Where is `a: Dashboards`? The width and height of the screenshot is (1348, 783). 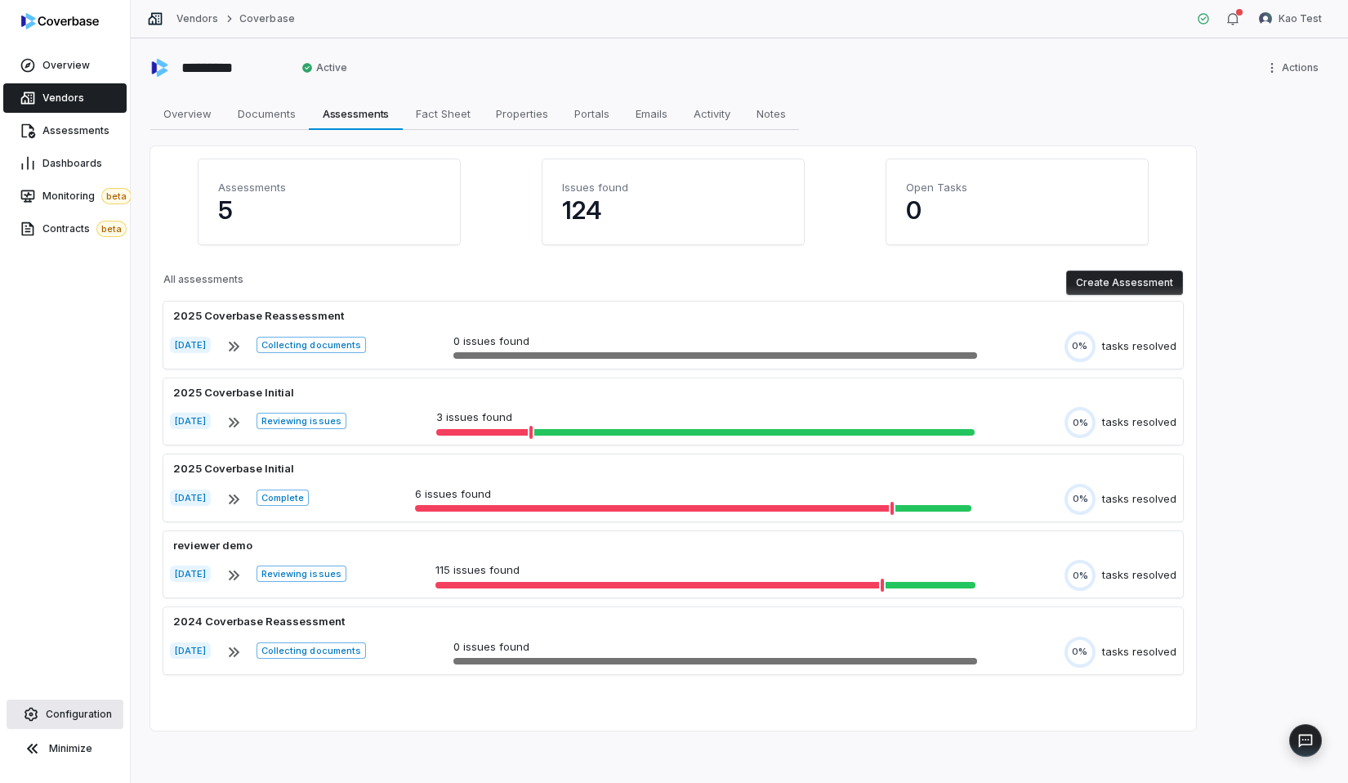 a: Dashboards is located at coordinates (65, 163).